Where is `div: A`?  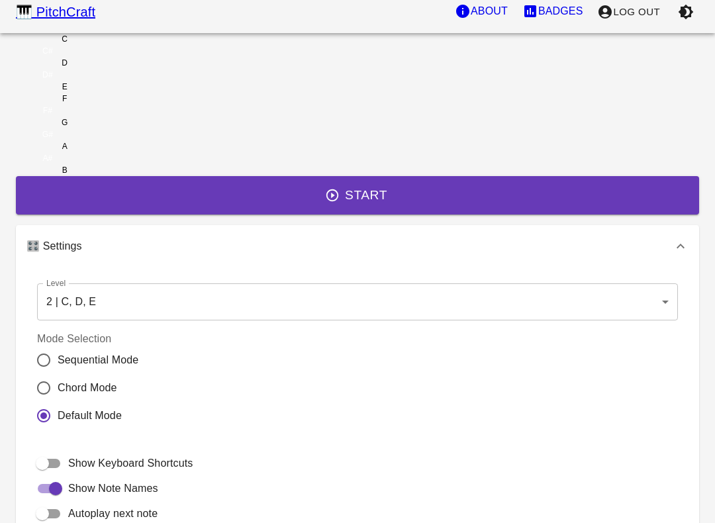
div: A is located at coordinates (65, 146).